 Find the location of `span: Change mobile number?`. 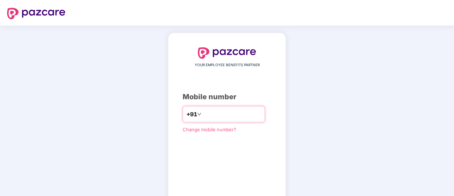

span: Change mobile number? is located at coordinates (209, 129).